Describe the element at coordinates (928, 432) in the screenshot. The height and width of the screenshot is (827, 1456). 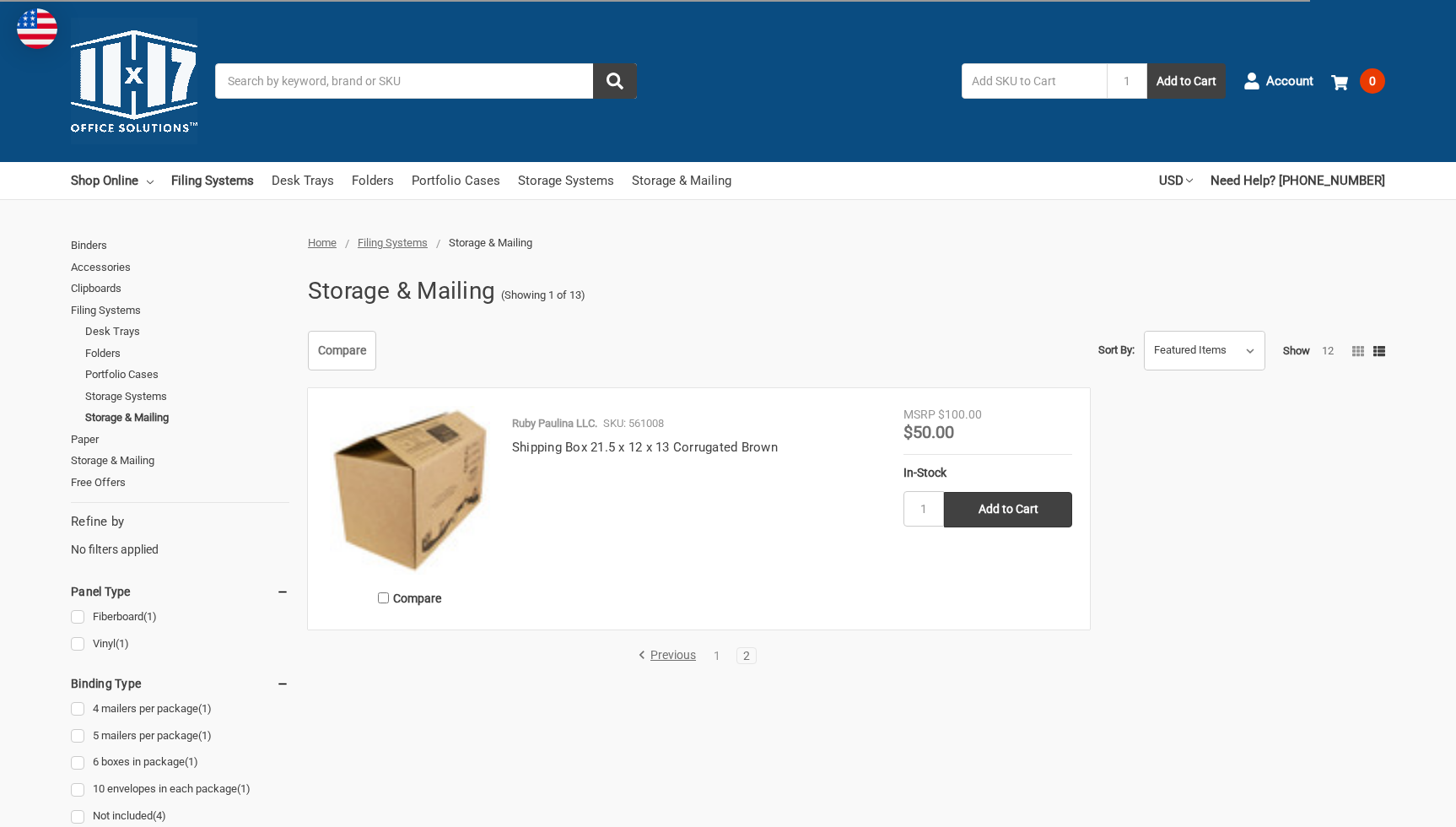
I see `span: $50.00` at that location.